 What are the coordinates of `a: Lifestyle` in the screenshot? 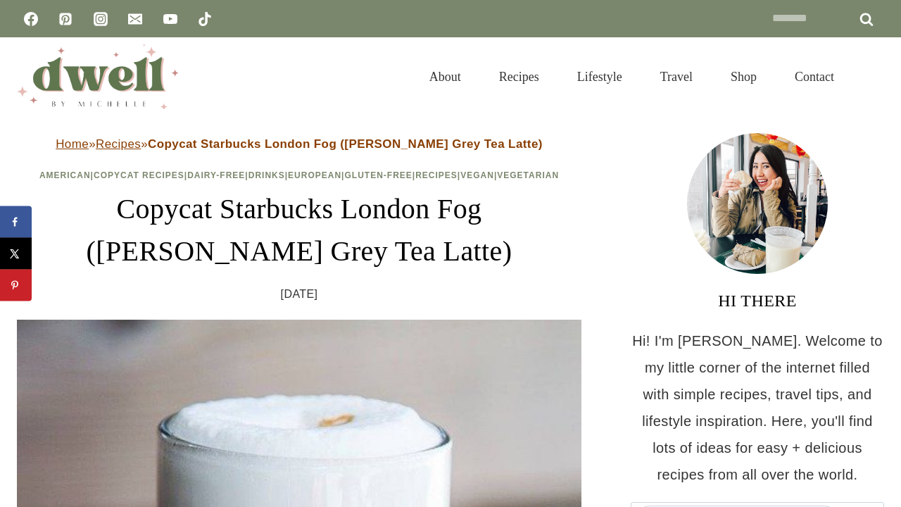 It's located at (600, 77).